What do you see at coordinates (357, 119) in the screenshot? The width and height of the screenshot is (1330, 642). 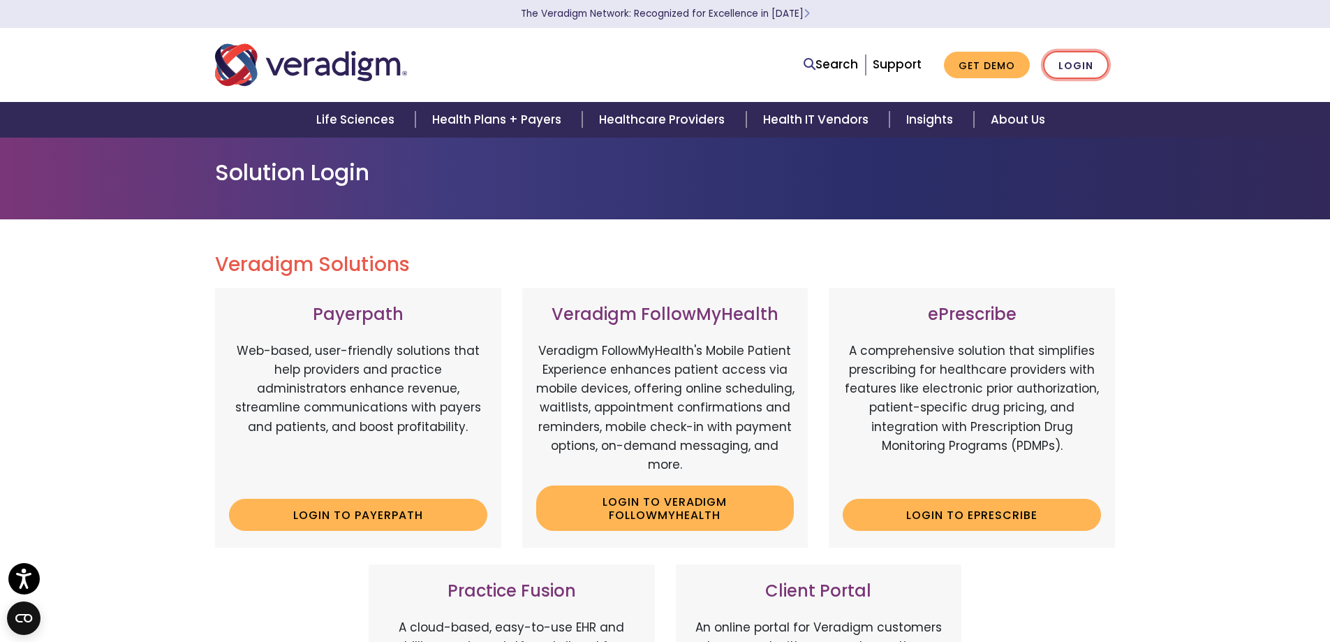 I see `a: Life Sciences` at bounding box center [357, 119].